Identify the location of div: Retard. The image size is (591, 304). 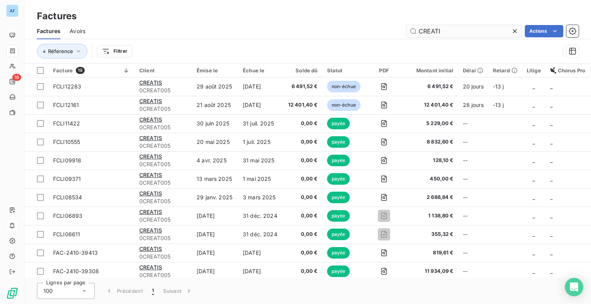
(505, 70).